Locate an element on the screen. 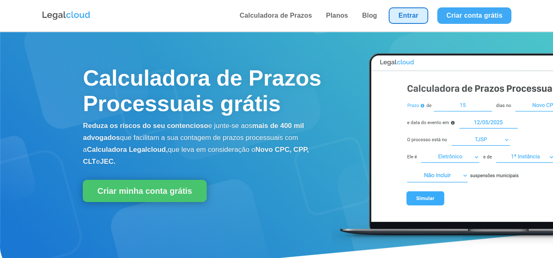  b: Calculadora Legalcloud, is located at coordinates (127, 149).